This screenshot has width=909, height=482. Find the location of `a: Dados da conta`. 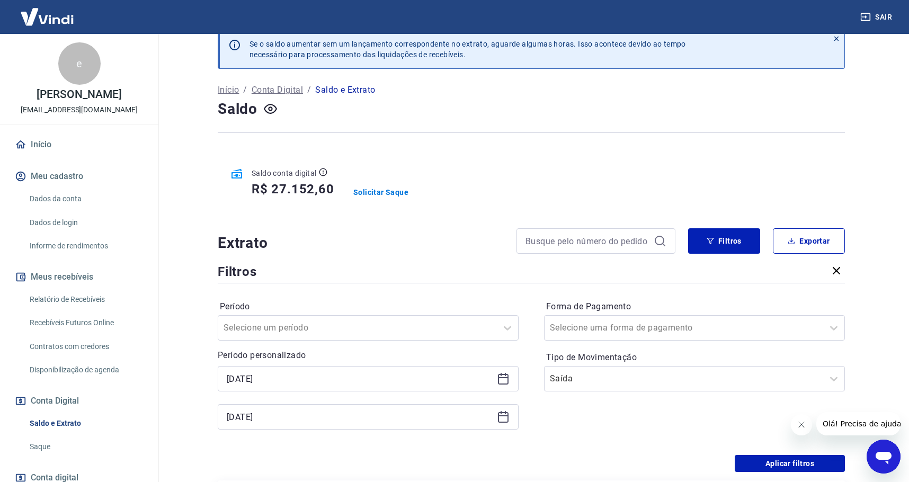

a: Dados da conta is located at coordinates (85, 199).